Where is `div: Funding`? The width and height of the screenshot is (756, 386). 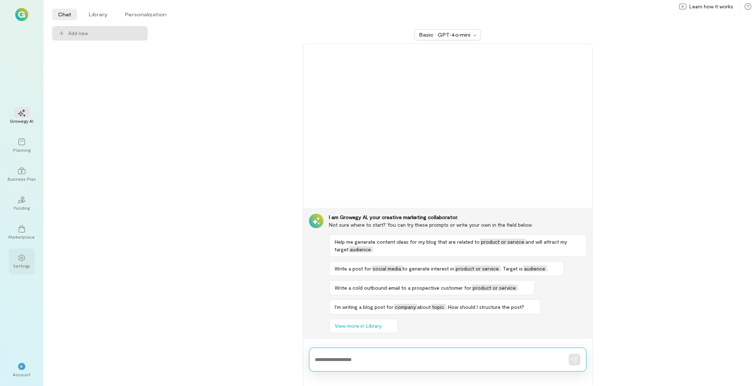 div: Funding is located at coordinates (22, 208).